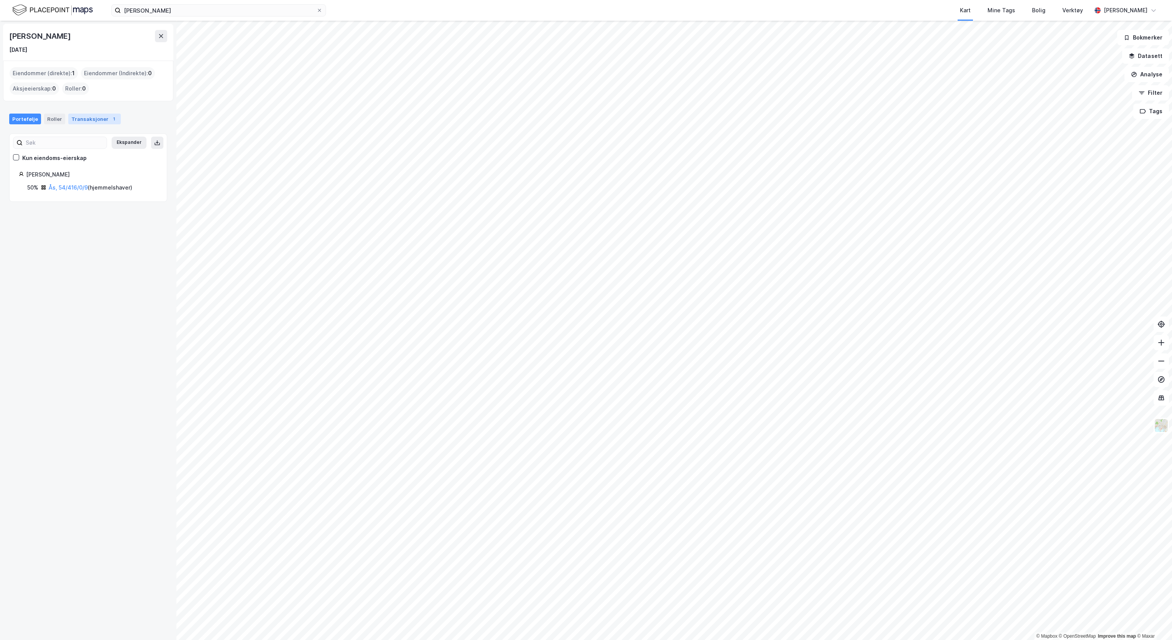  Describe the element at coordinates (94, 119) in the screenshot. I see `div: Transaksjoner` at that location.